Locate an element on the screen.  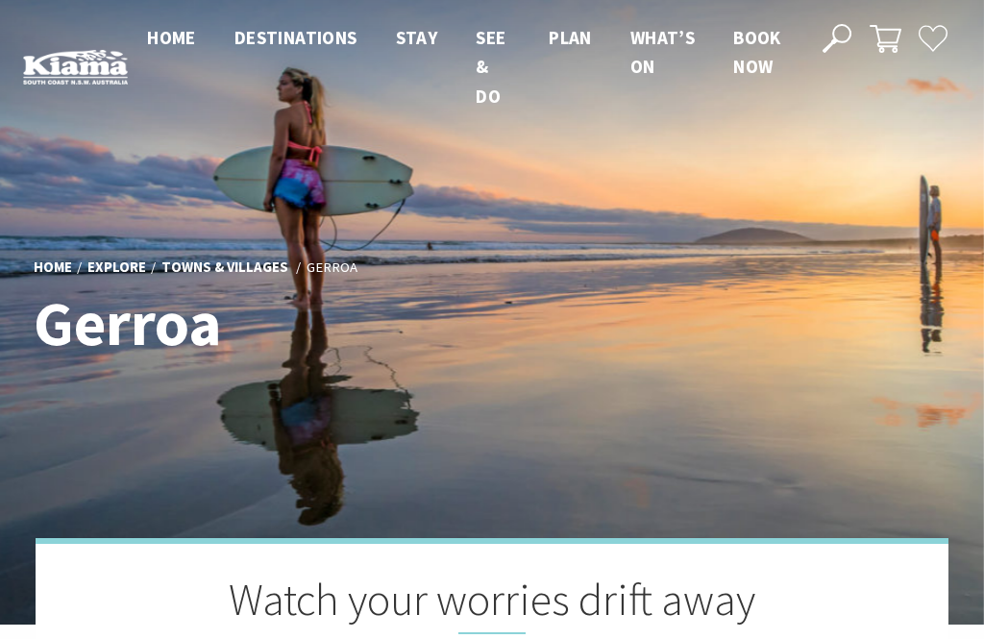
span: See & Do is located at coordinates (490, 66).